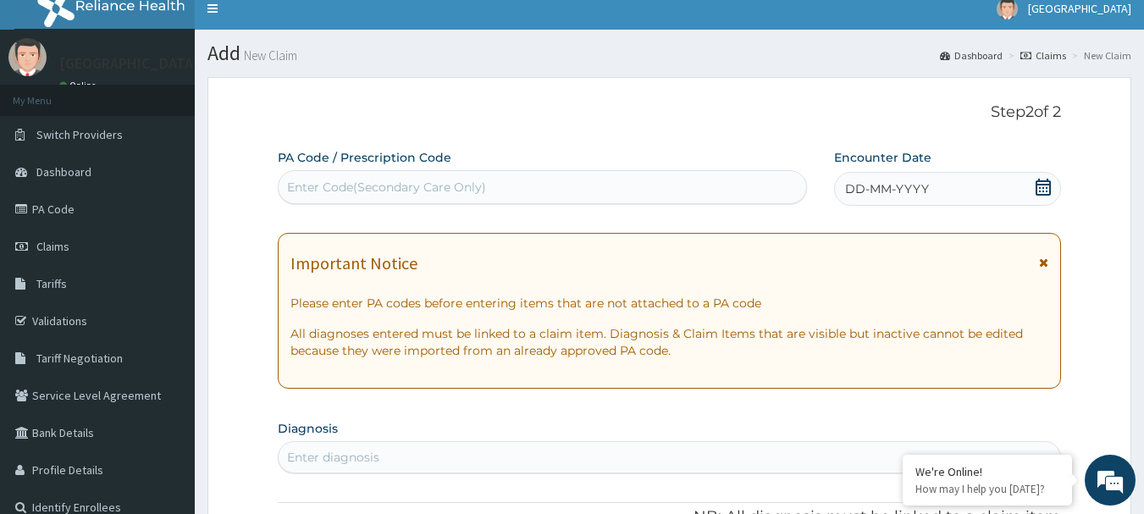  Describe the element at coordinates (50, 106) in the screenshot. I see `img: d_794563401_company_1708531726252_794563401` at that location.